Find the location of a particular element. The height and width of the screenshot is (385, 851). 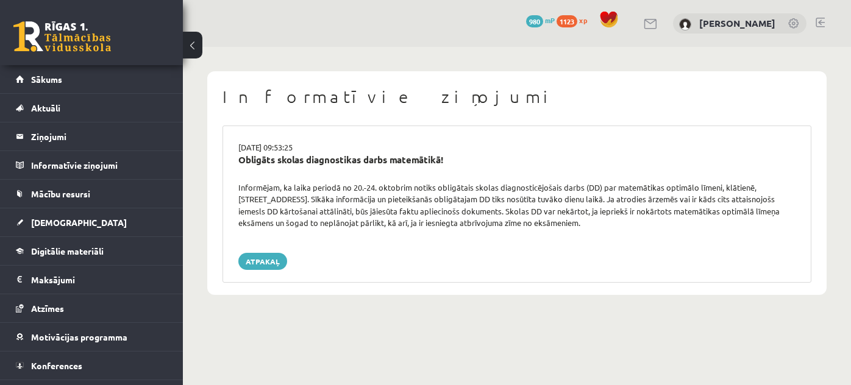

a: Atpakaļ is located at coordinates (263, 261).